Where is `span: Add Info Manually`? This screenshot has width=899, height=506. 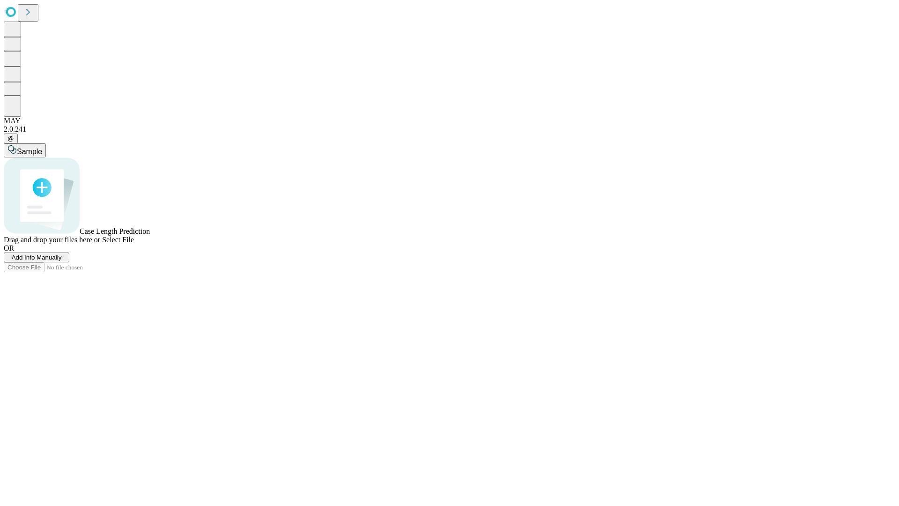 span: Add Info Manually is located at coordinates (37, 257).